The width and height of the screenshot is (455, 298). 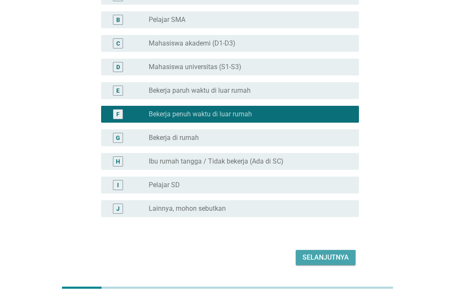 What do you see at coordinates (118, 161) in the screenshot?
I see `div: H` at bounding box center [118, 161].